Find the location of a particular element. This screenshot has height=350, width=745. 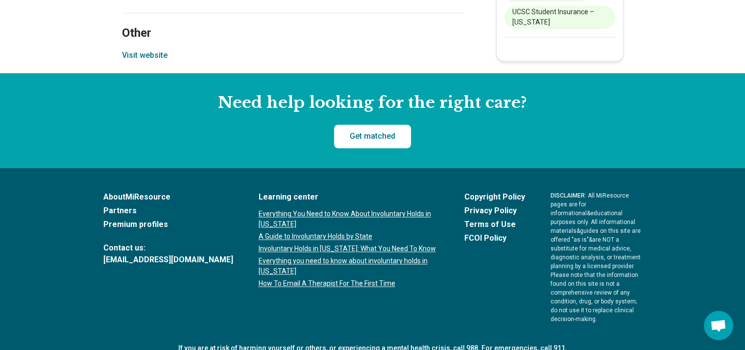

h2: Other is located at coordinates (293, 22).